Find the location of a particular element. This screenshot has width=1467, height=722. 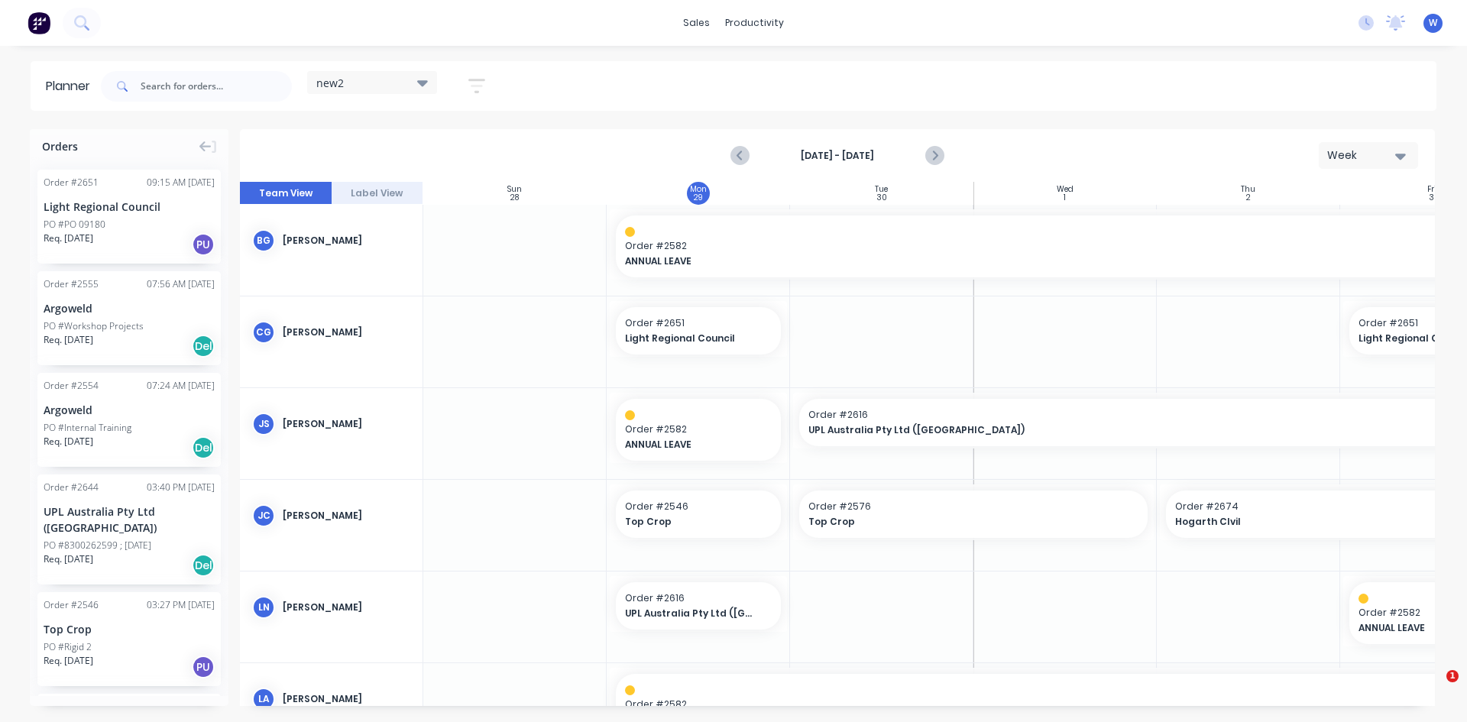

div: BG is located at coordinates (264, 241).